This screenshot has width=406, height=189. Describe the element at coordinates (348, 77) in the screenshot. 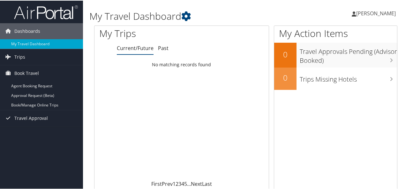

I see `h3: Trips Missing Hotels` at that location.